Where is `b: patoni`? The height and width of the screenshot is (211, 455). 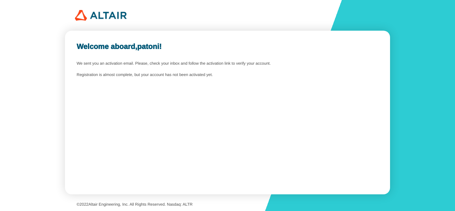 b: patoni is located at coordinates (148, 46).